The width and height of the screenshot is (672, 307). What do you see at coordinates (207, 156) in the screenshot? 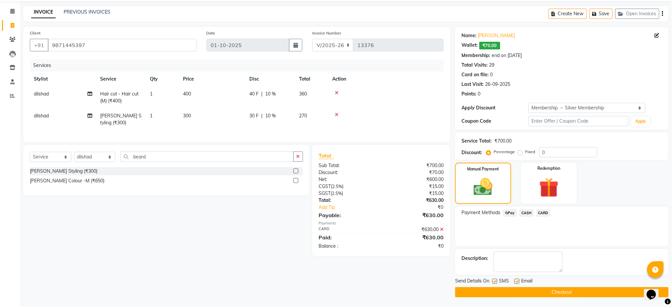
I see `input: Search or Scan` at bounding box center [207, 156].